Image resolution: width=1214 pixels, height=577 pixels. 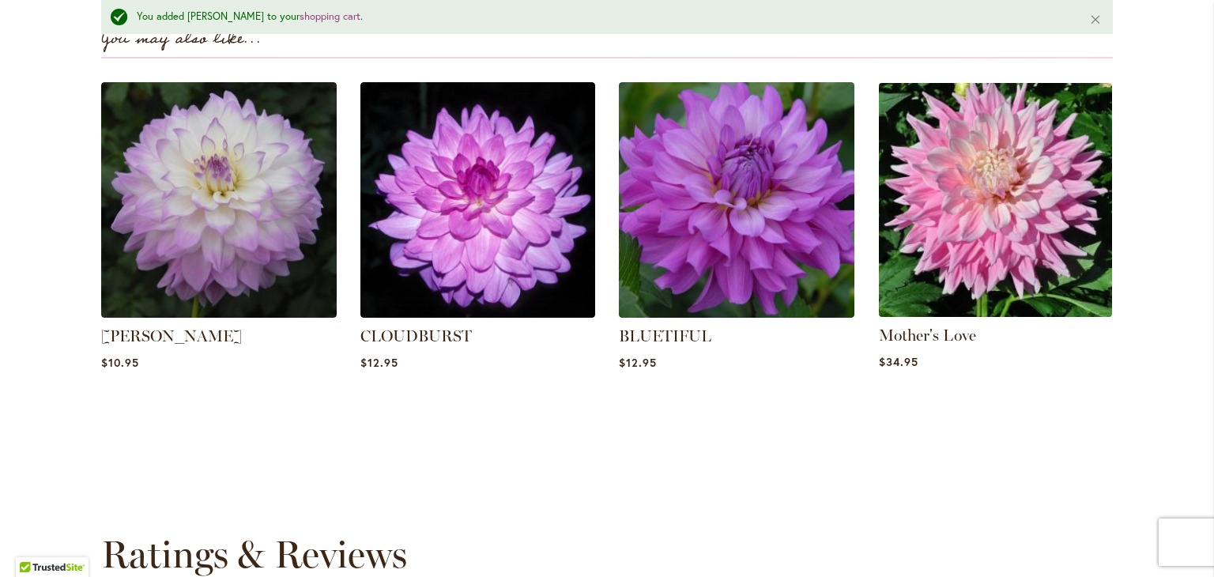 What do you see at coordinates (737, 313) in the screenshot?
I see `a: Bluetiful` at bounding box center [737, 313].